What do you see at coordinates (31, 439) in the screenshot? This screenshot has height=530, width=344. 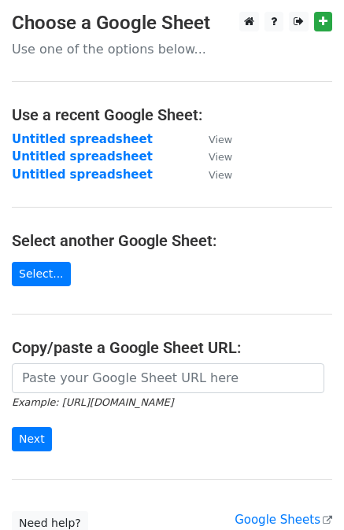 I see `input: Next` at bounding box center [31, 439].